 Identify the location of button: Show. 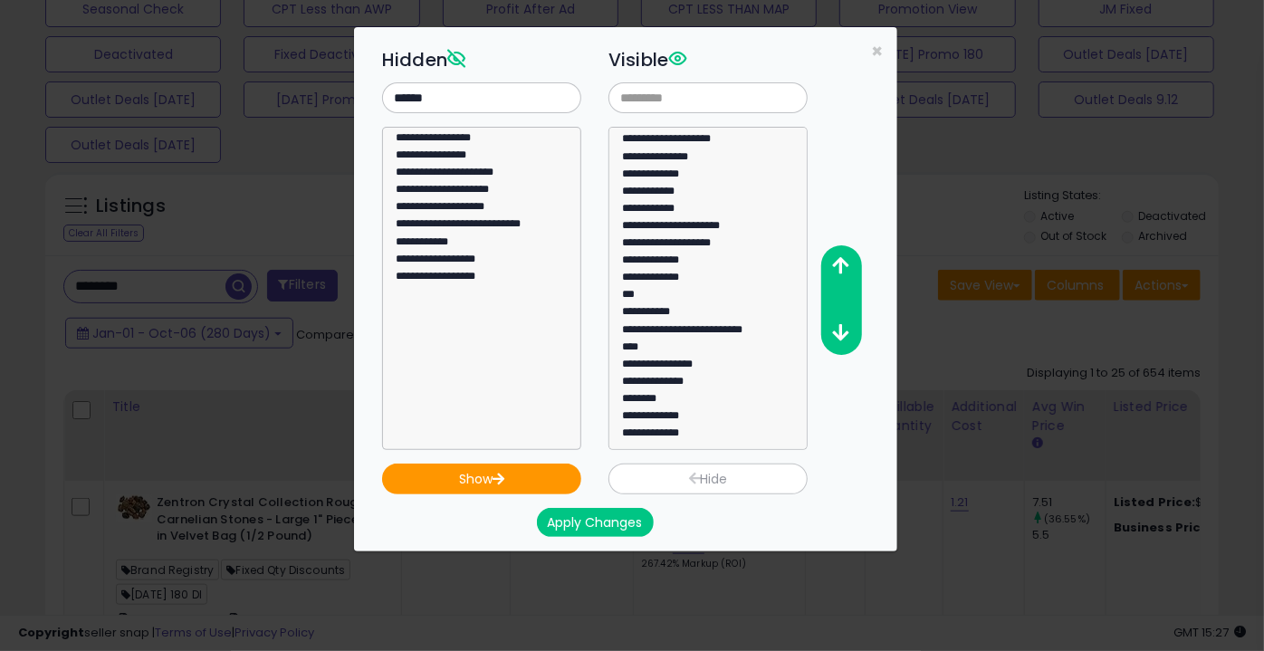
(482, 479).